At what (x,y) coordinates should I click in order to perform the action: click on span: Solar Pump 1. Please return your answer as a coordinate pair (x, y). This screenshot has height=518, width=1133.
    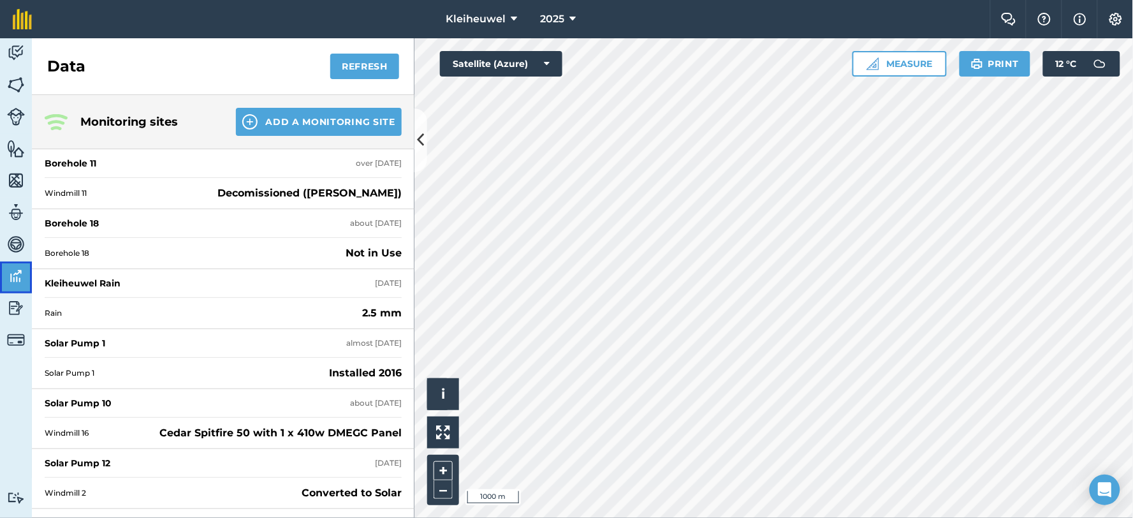
    Looking at the image, I should click on (184, 373).